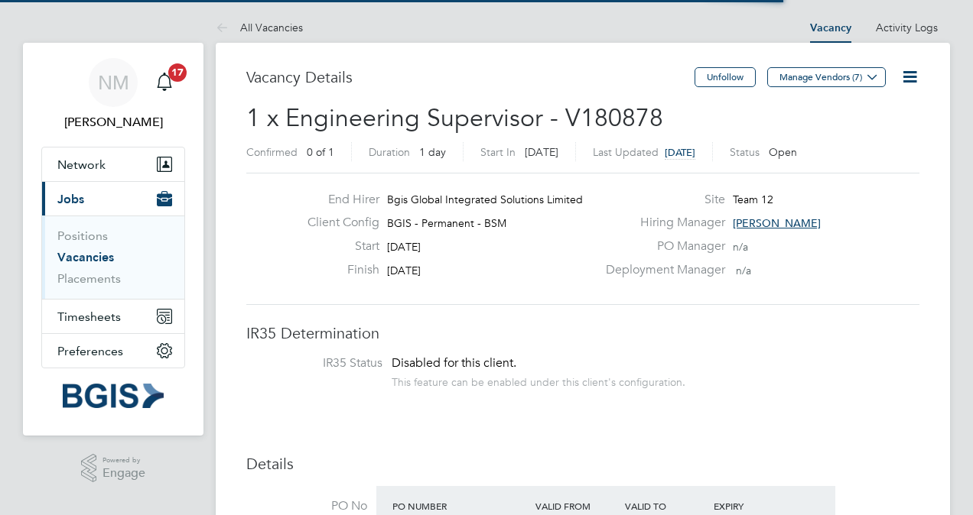 The image size is (973, 515). What do you see at coordinates (113, 351) in the screenshot?
I see `button: Preferences` at bounding box center [113, 351].